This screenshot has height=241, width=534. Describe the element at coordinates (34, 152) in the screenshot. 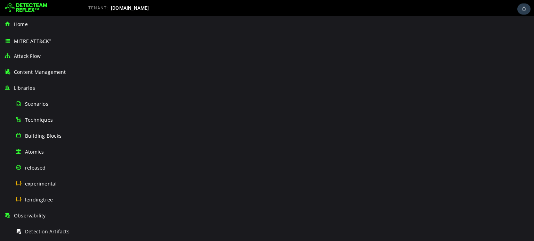

I see `span: Atomics` at that location.